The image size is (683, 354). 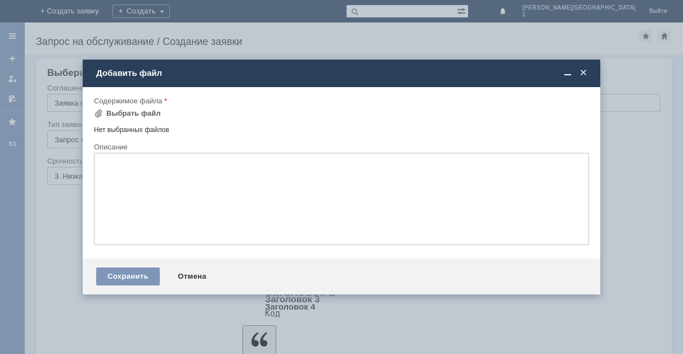 I want to click on div: Добавить файл, so click(x=342, y=73).